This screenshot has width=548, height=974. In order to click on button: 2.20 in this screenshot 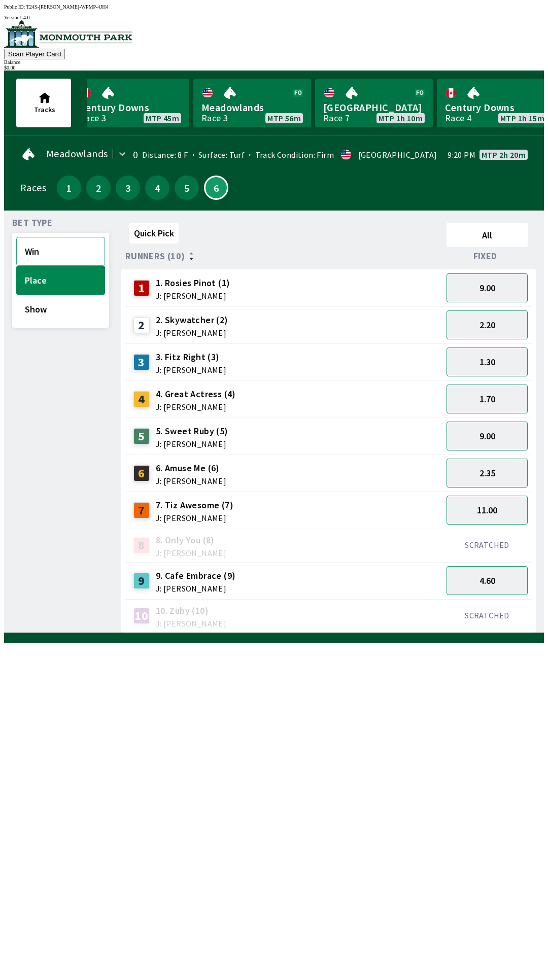, I will do `click(487, 325)`.